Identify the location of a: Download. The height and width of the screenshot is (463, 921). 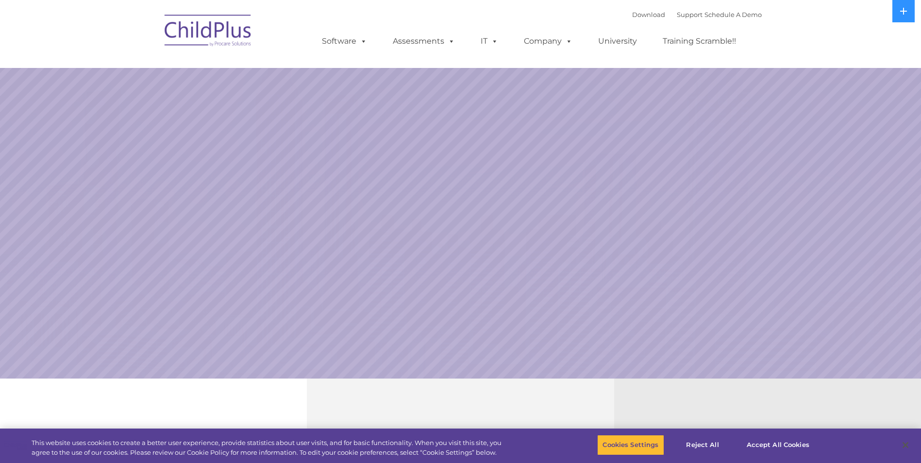
(648, 15).